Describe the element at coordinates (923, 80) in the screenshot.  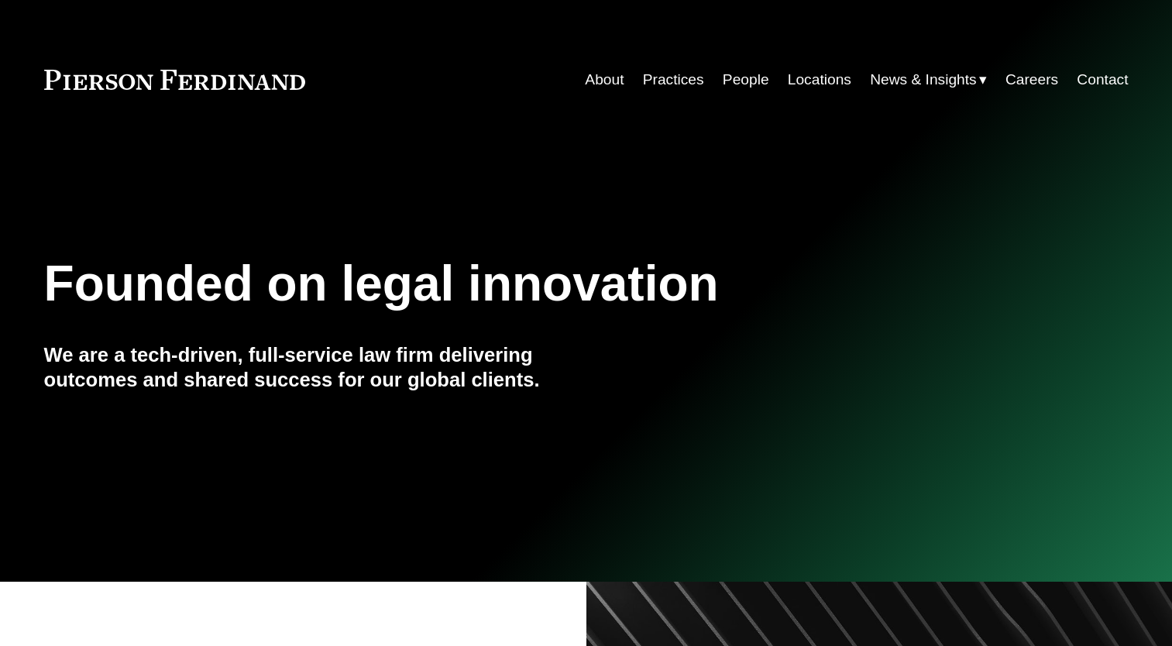
I see `span: News & Insights` at that location.